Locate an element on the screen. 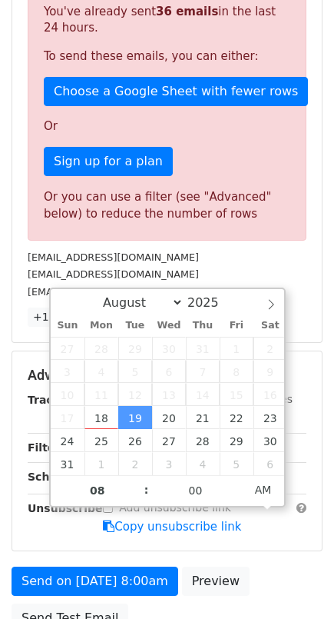 The height and width of the screenshot is (619, 334). span: Mon is located at coordinates (101, 325).